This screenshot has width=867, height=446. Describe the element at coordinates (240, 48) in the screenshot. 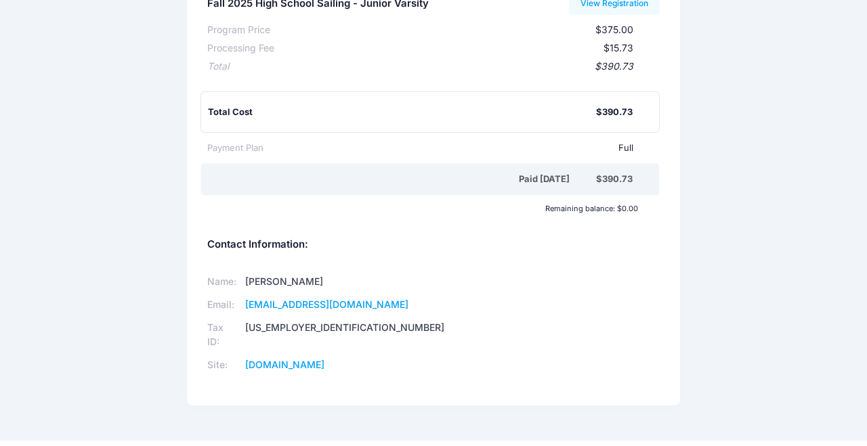

I see `div: Processing Fee` at that location.